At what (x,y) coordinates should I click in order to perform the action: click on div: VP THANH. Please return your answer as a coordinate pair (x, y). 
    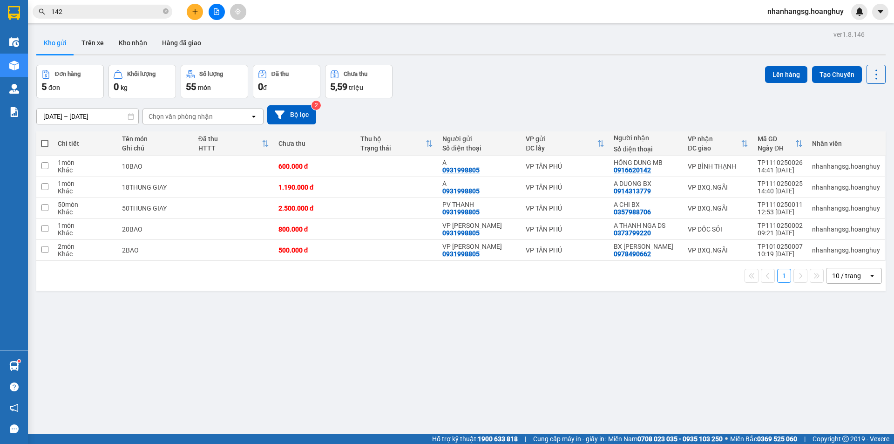
    Looking at the image, I should click on (479, 225).